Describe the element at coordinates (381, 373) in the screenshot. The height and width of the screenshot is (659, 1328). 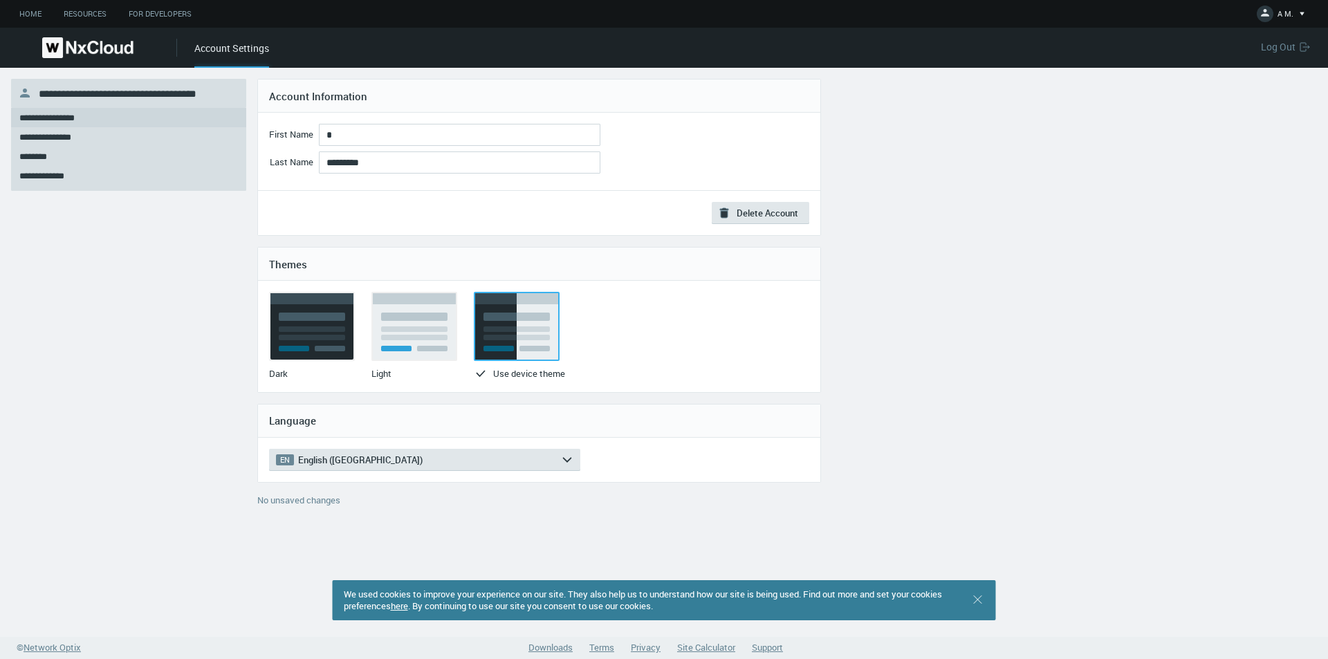
I see `span: Light` at that location.